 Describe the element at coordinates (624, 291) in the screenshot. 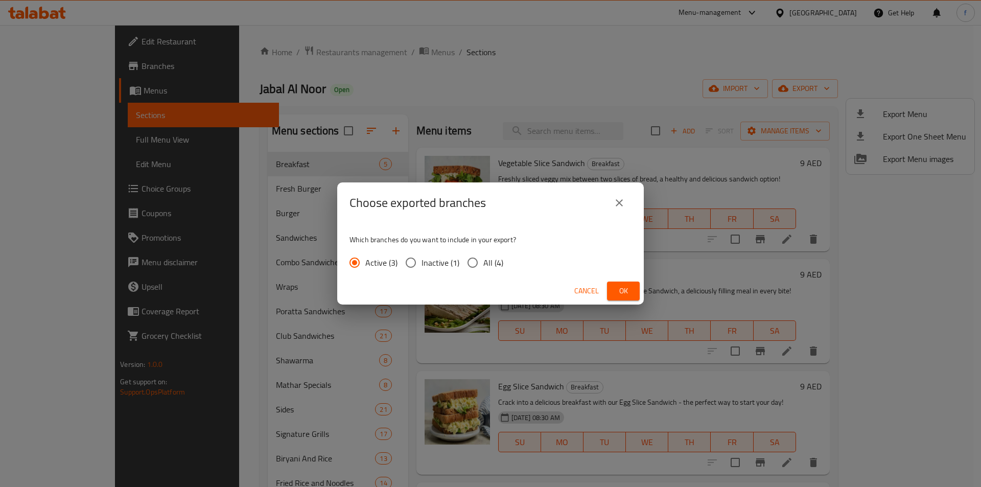

I see `span: Ok` at that location.